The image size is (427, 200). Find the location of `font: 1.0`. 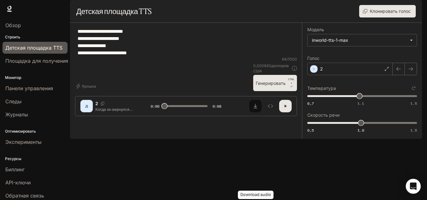

font: 1.0 is located at coordinates (361, 130).